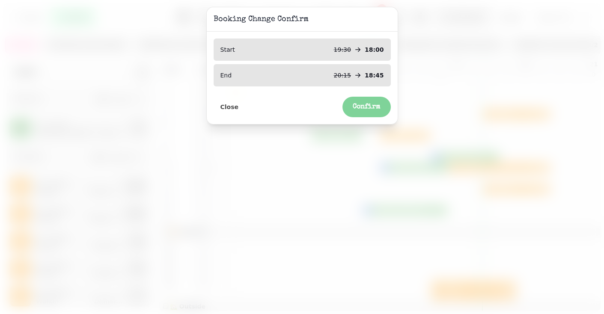 The image size is (604, 314). What do you see at coordinates (374, 75) in the screenshot?
I see `p: 18:45` at bounding box center [374, 75].